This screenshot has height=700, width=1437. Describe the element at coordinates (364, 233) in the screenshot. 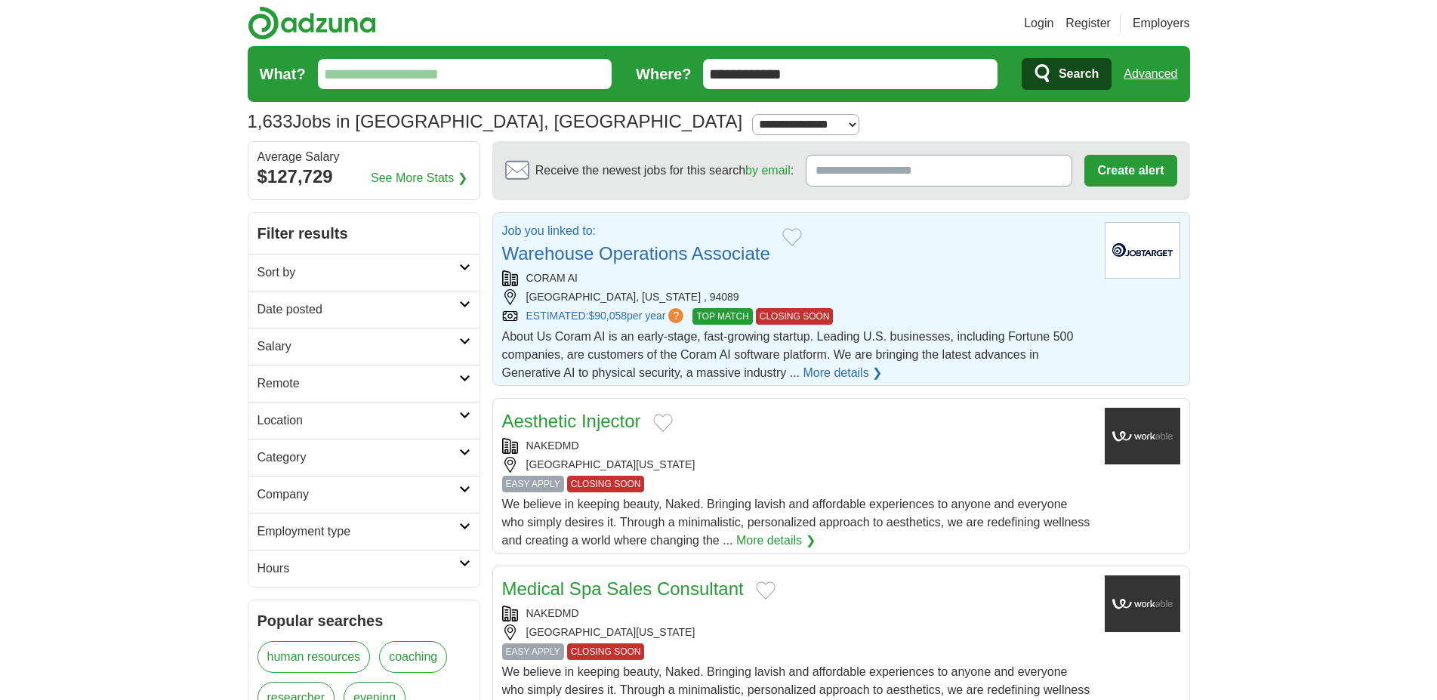

I see `h2: Filter results` at that location.